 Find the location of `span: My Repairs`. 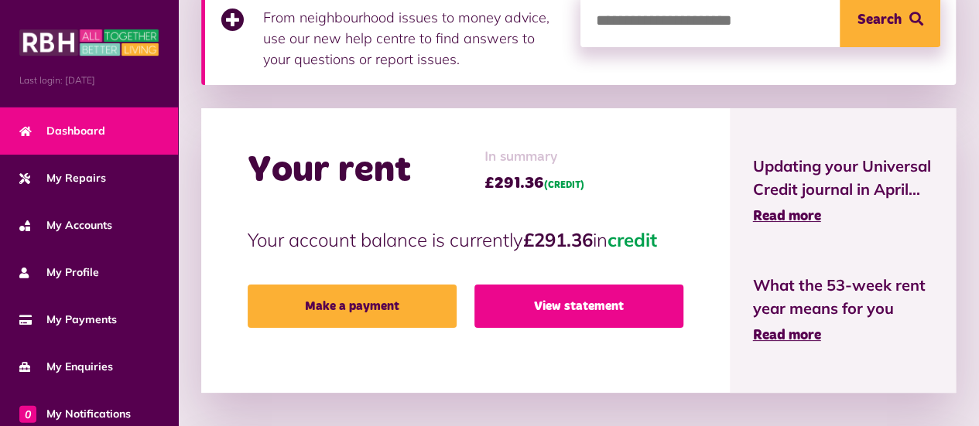

span: My Repairs is located at coordinates (63, 178).